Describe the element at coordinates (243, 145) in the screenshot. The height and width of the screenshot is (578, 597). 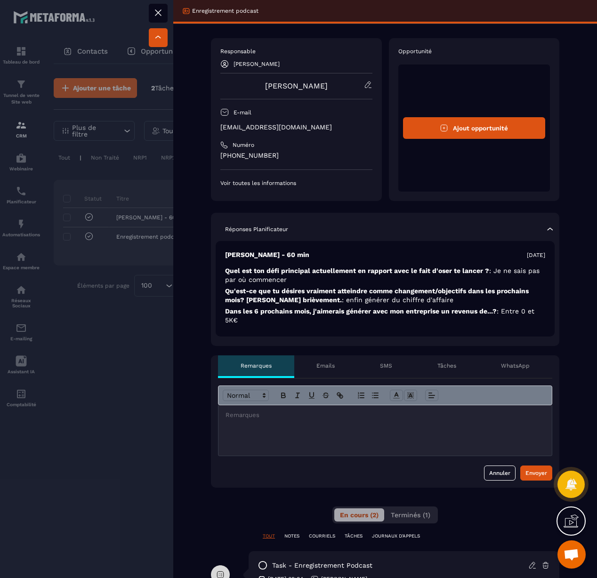
I see `p: Numéro` at that location.